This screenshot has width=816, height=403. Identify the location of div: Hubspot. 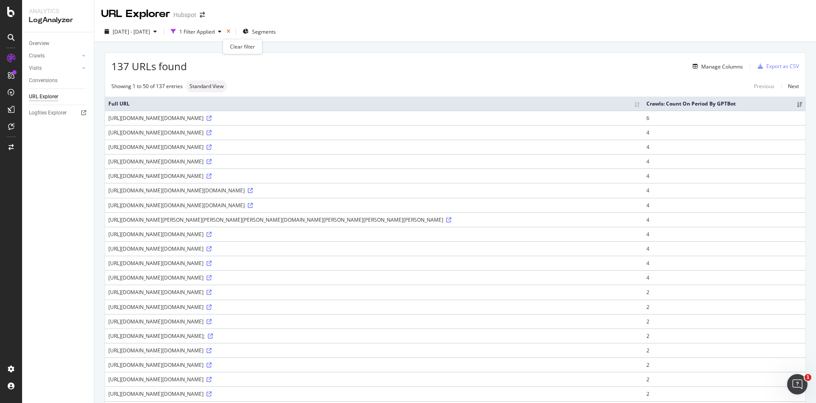
(185, 15).